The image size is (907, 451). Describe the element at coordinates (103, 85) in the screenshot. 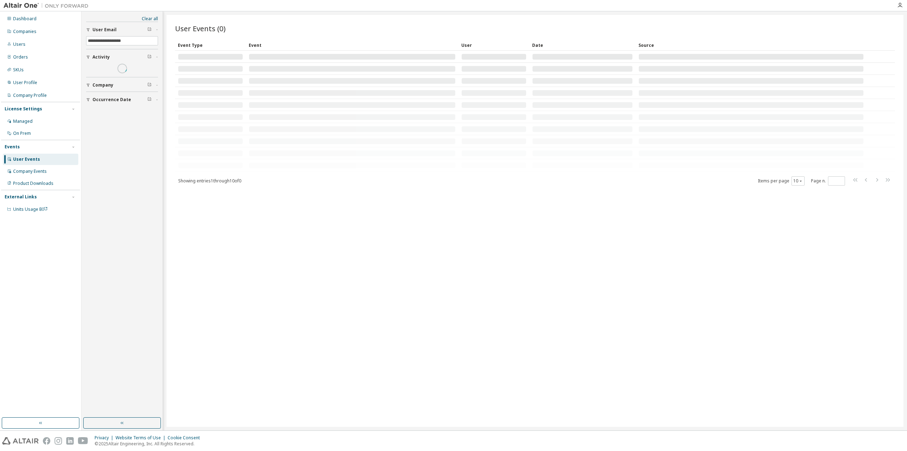

I see `span: Company` at that location.